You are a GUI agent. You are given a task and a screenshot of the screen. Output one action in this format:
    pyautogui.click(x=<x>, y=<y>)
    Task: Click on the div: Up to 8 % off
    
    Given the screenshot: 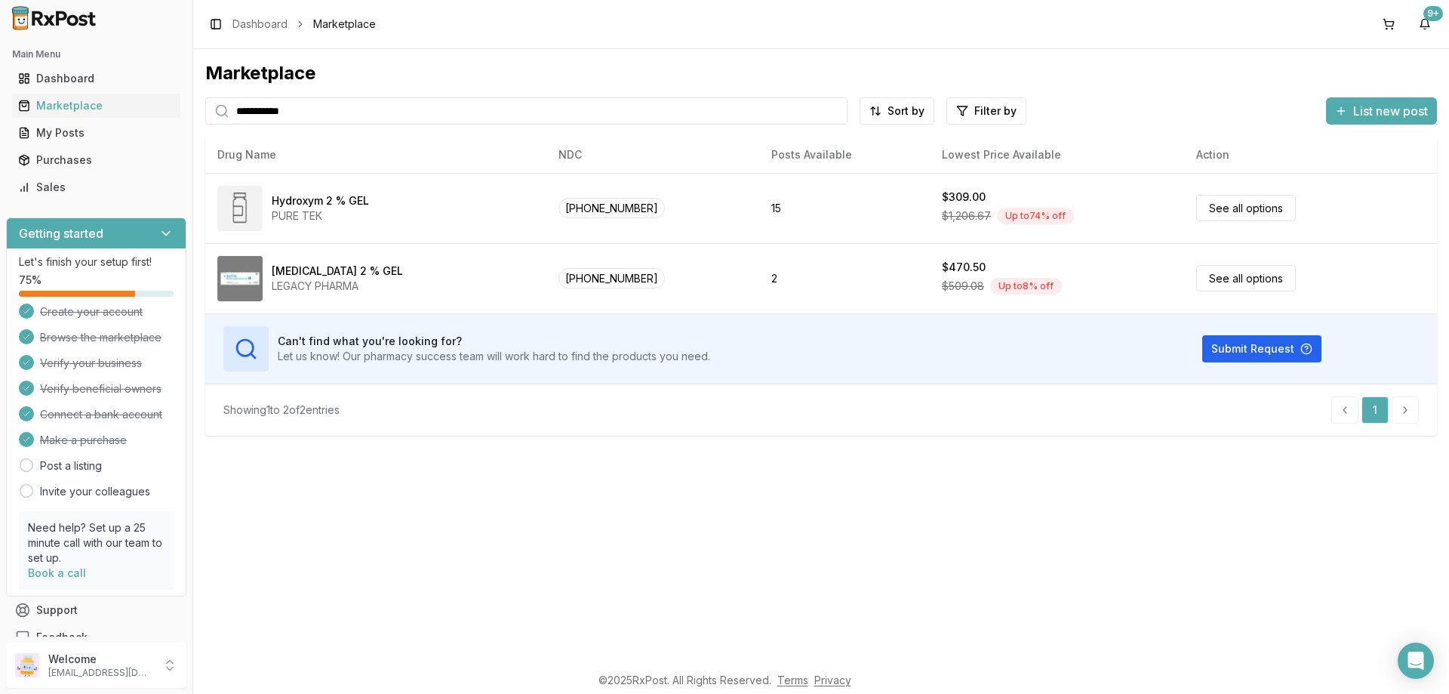 What is the action you would take?
    pyautogui.click(x=1026, y=286)
    